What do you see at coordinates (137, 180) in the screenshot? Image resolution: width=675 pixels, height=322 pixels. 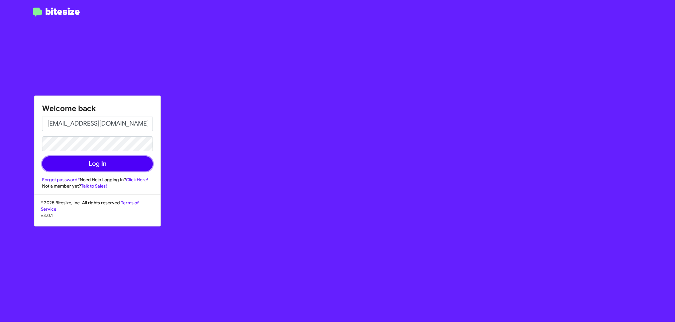 I see `a: Click Here!` at bounding box center [137, 180].